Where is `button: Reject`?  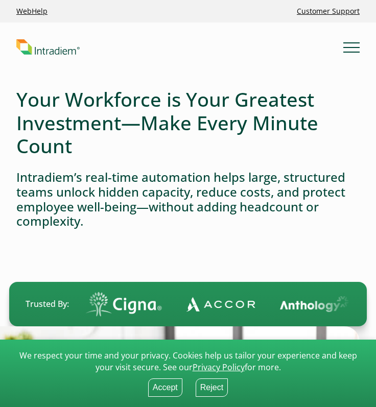 button: Reject is located at coordinates (211, 387).